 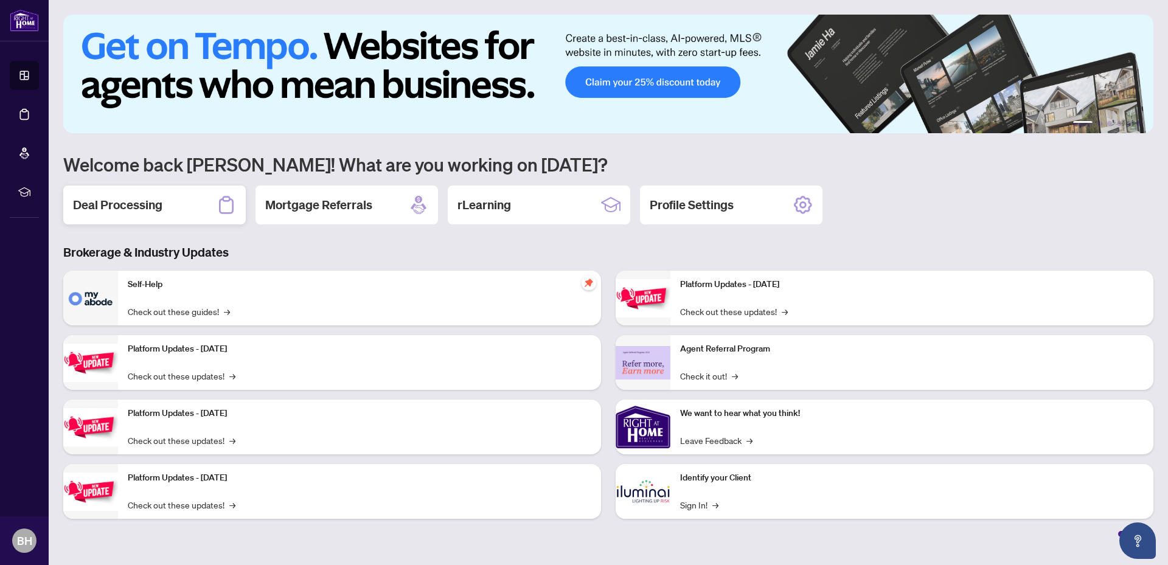 I want to click on span: pushpin, so click(x=589, y=283).